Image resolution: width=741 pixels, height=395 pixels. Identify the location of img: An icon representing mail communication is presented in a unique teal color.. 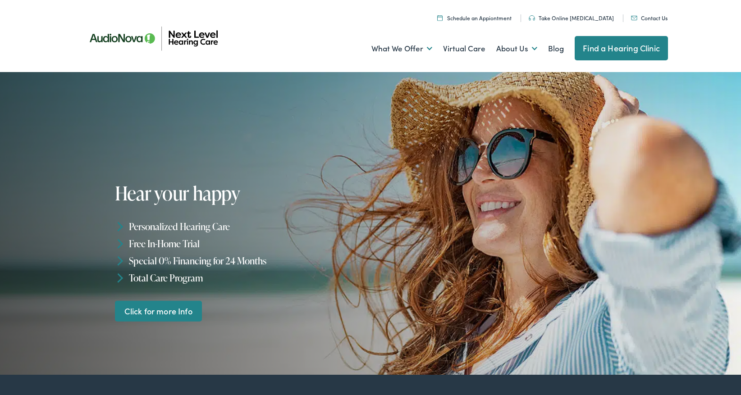
(634, 18).